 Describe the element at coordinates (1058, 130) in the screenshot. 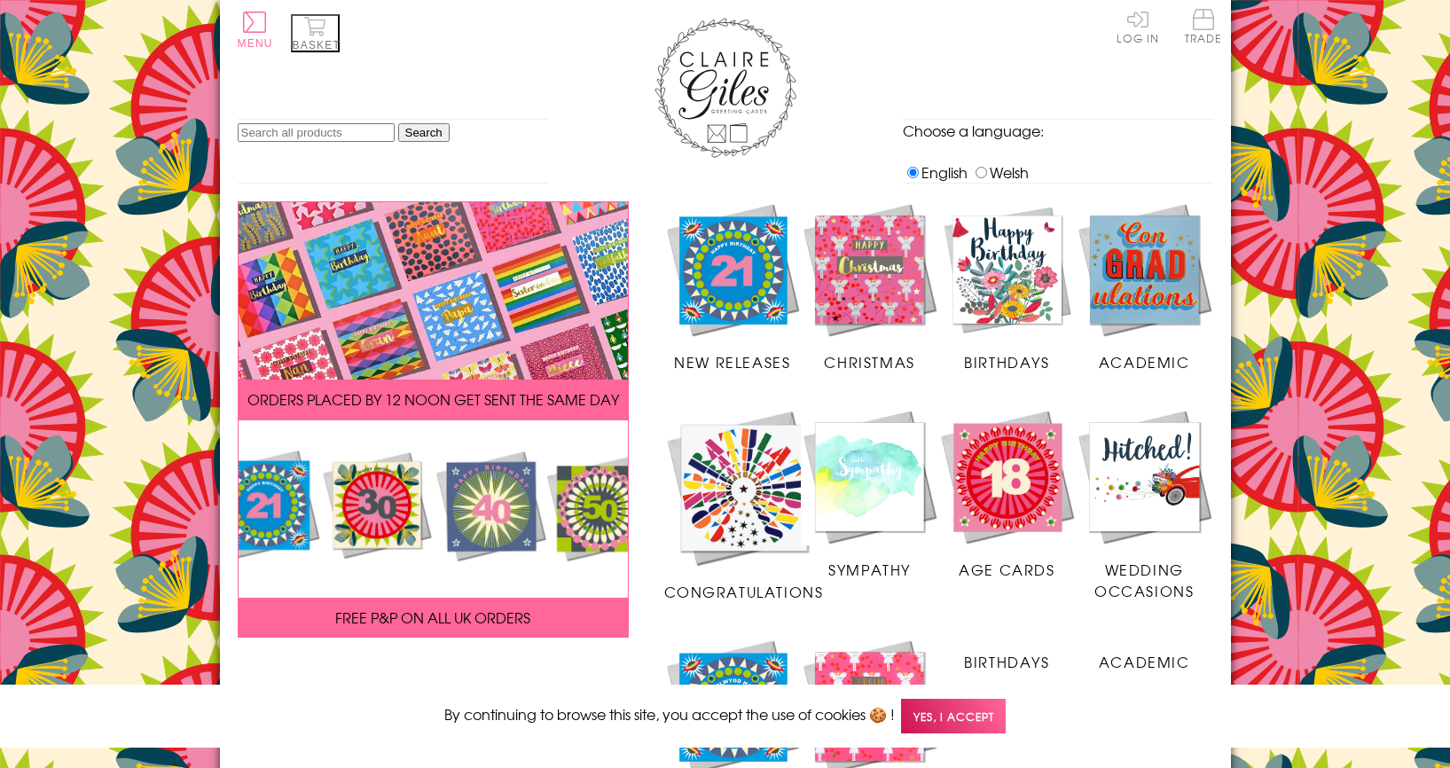

I see `p: Choose a language:` at that location.